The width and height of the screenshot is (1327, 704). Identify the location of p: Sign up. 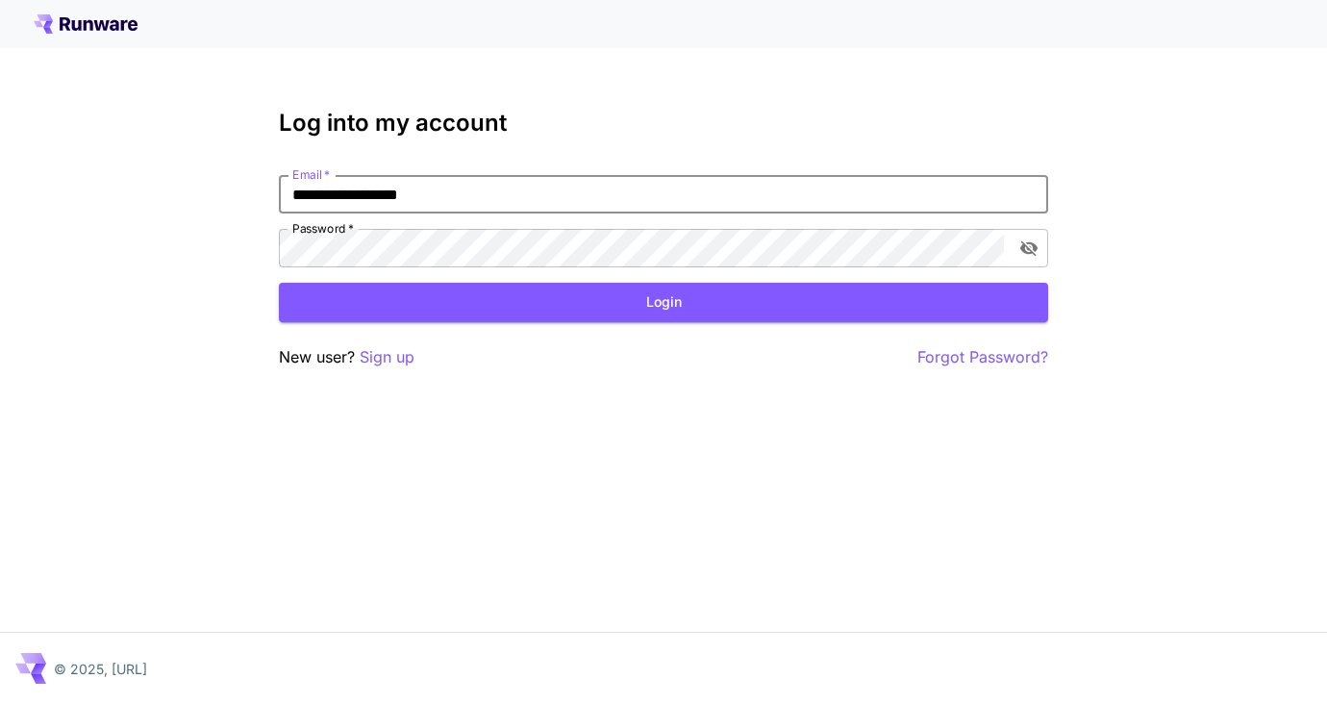
(387, 357).